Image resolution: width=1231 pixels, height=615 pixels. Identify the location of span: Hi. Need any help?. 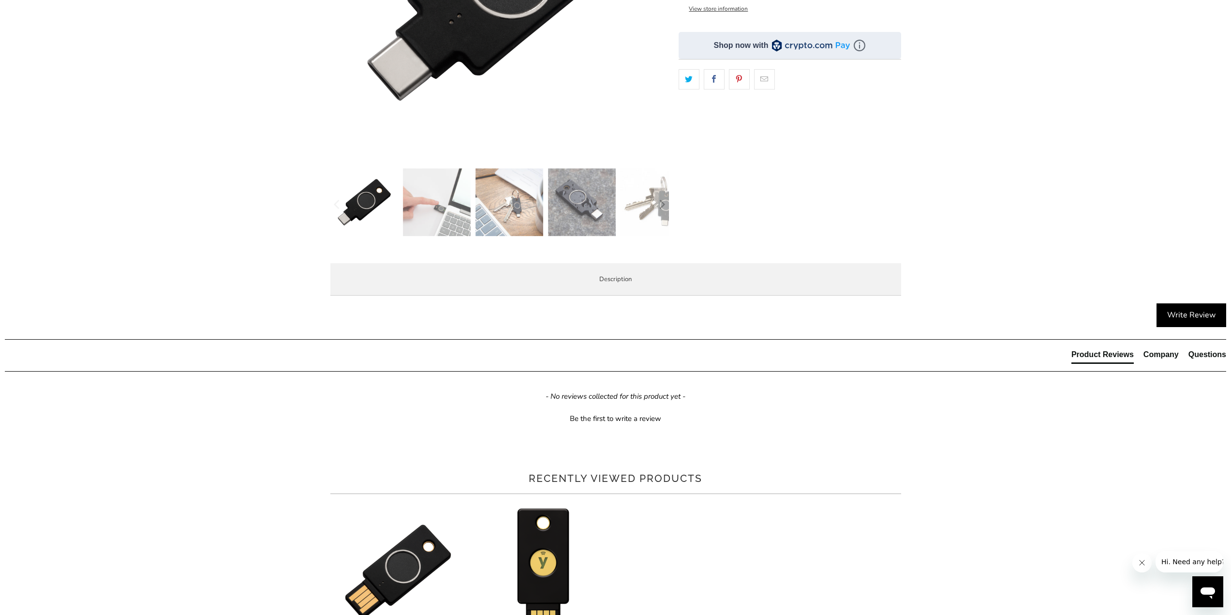
(38, 11).